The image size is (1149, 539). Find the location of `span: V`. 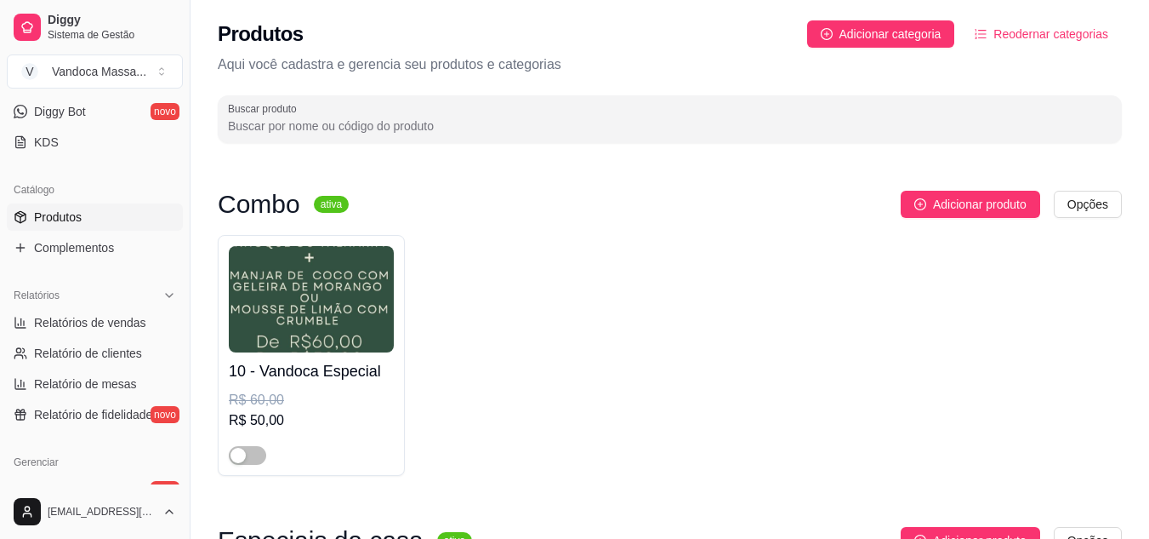

span: V is located at coordinates (30, 71).